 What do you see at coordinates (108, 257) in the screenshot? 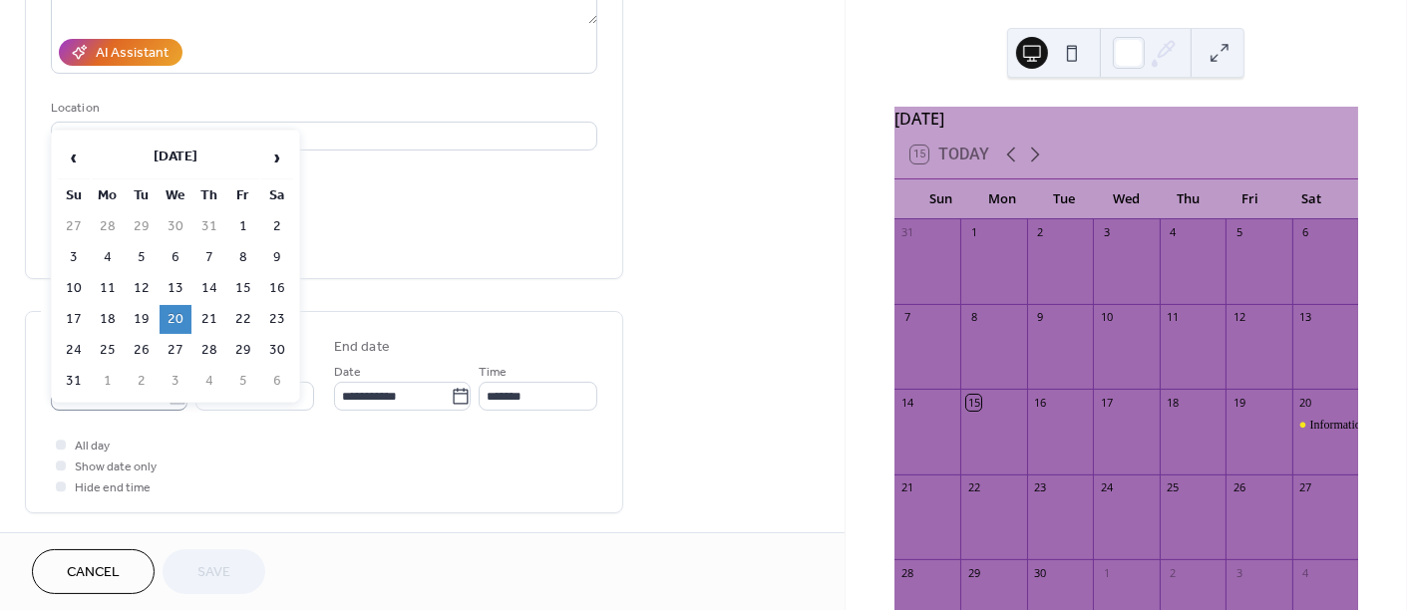
I see `td: 4` at bounding box center [108, 257].